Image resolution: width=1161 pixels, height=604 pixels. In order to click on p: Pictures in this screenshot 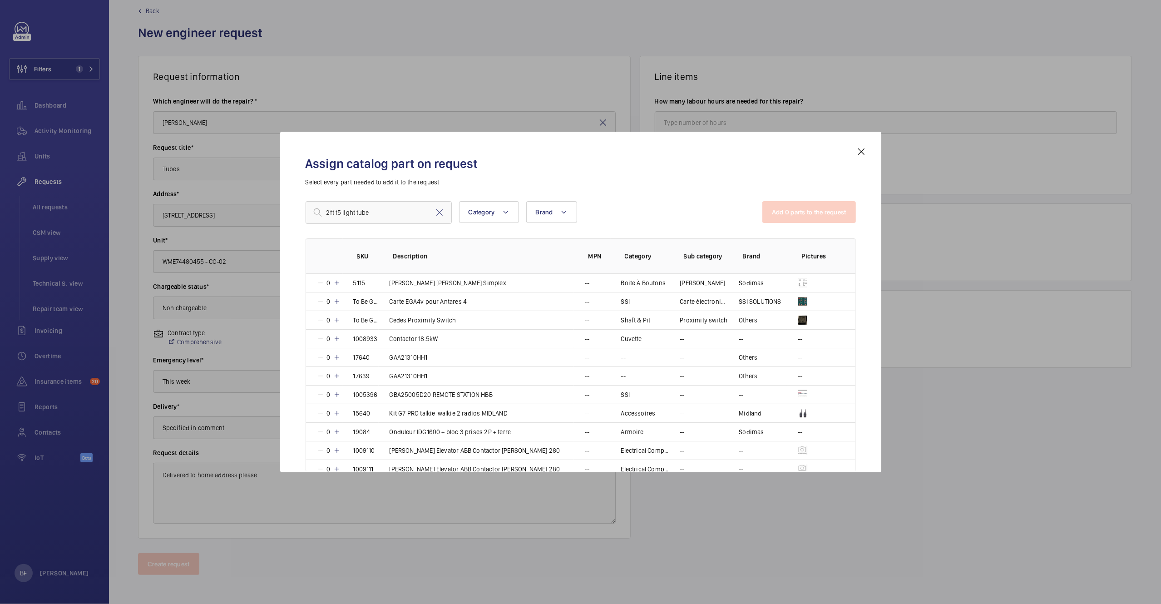, I will do `click(820, 256)`.